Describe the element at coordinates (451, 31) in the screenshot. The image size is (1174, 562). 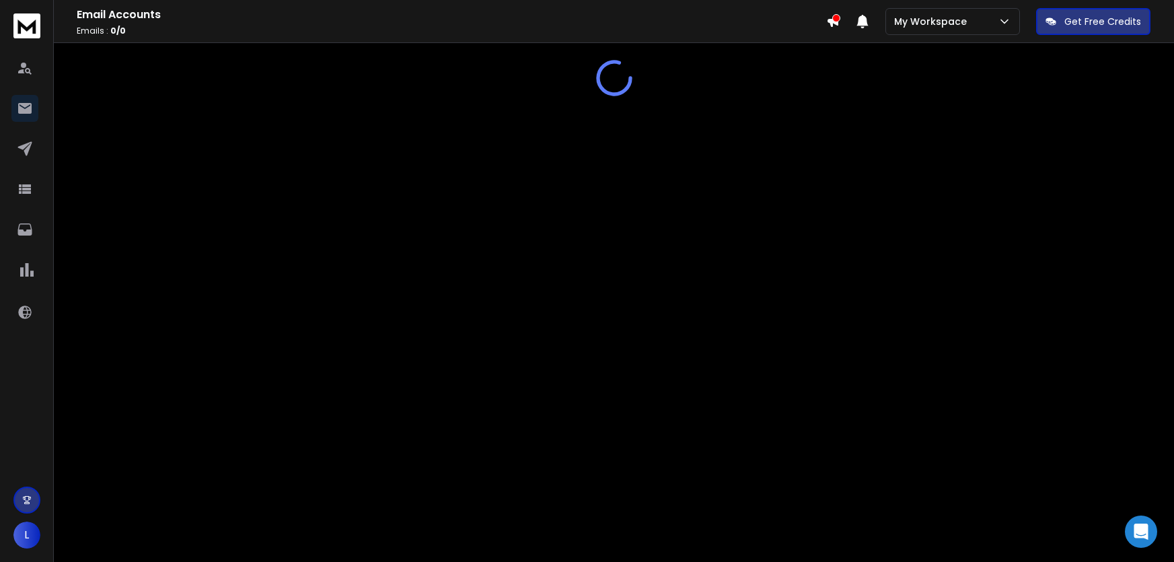
I see `p: Emails :` at that location.